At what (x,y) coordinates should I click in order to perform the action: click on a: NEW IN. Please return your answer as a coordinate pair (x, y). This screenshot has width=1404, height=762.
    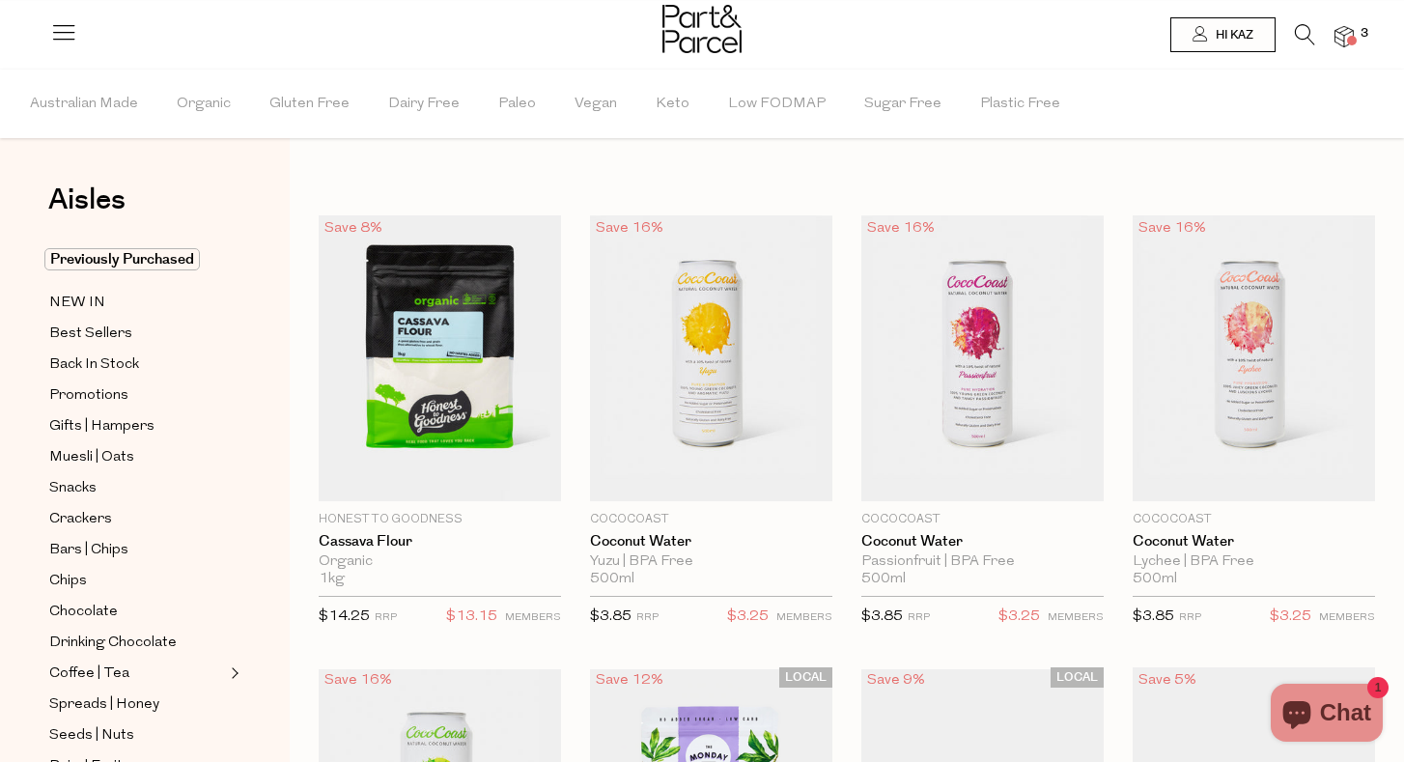
    Looking at the image, I should click on (137, 302).